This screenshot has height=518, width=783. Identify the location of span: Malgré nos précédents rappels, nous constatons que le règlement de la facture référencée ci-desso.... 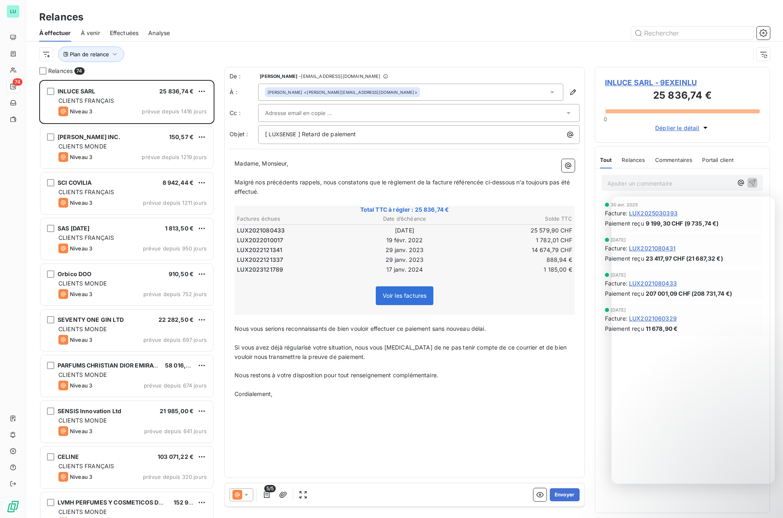
(402, 187).